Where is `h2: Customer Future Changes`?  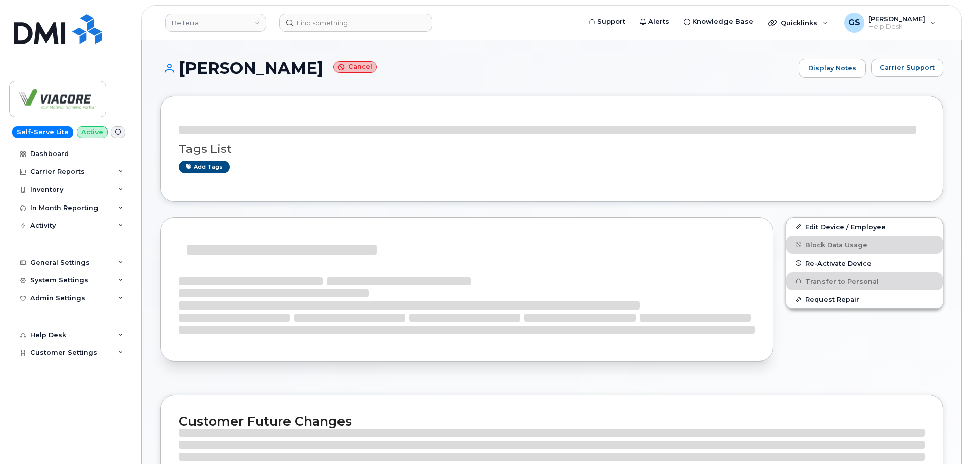 h2: Customer Future Changes is located at coordinates (552, 421).